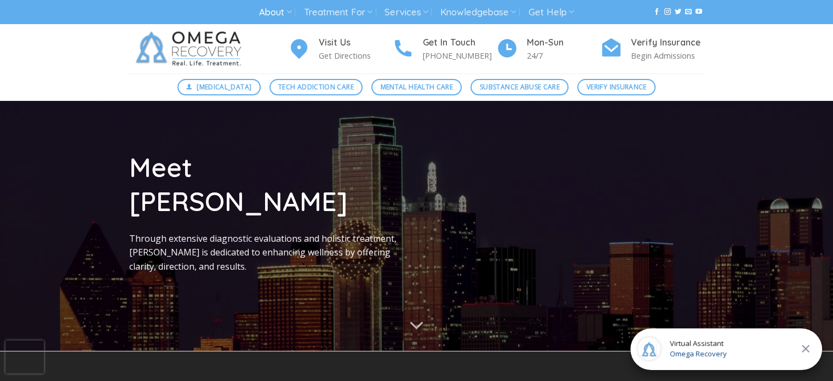 The width and height of the screenshot is (833, 381). What do you see at coordinates (564, 55) in the screenshot?
I see `p: 24/7` at bounding box center [564, 55].